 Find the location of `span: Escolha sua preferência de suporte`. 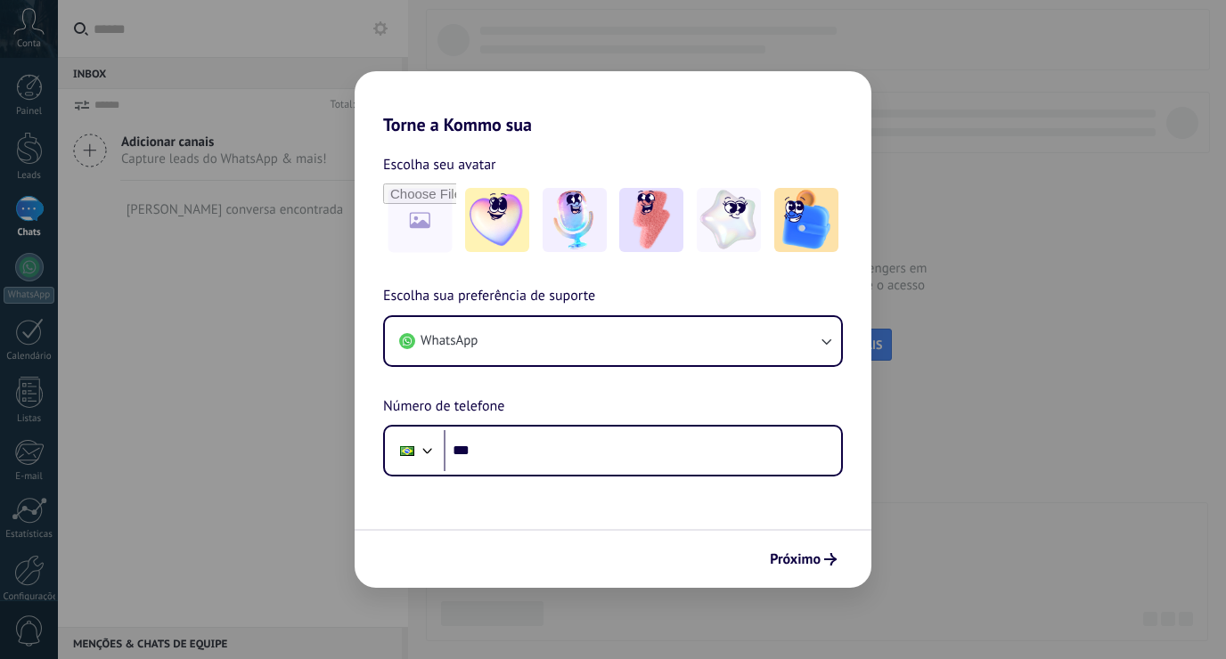

span: Escolha sua preferência de suporte is located at coordinates (489, 297).